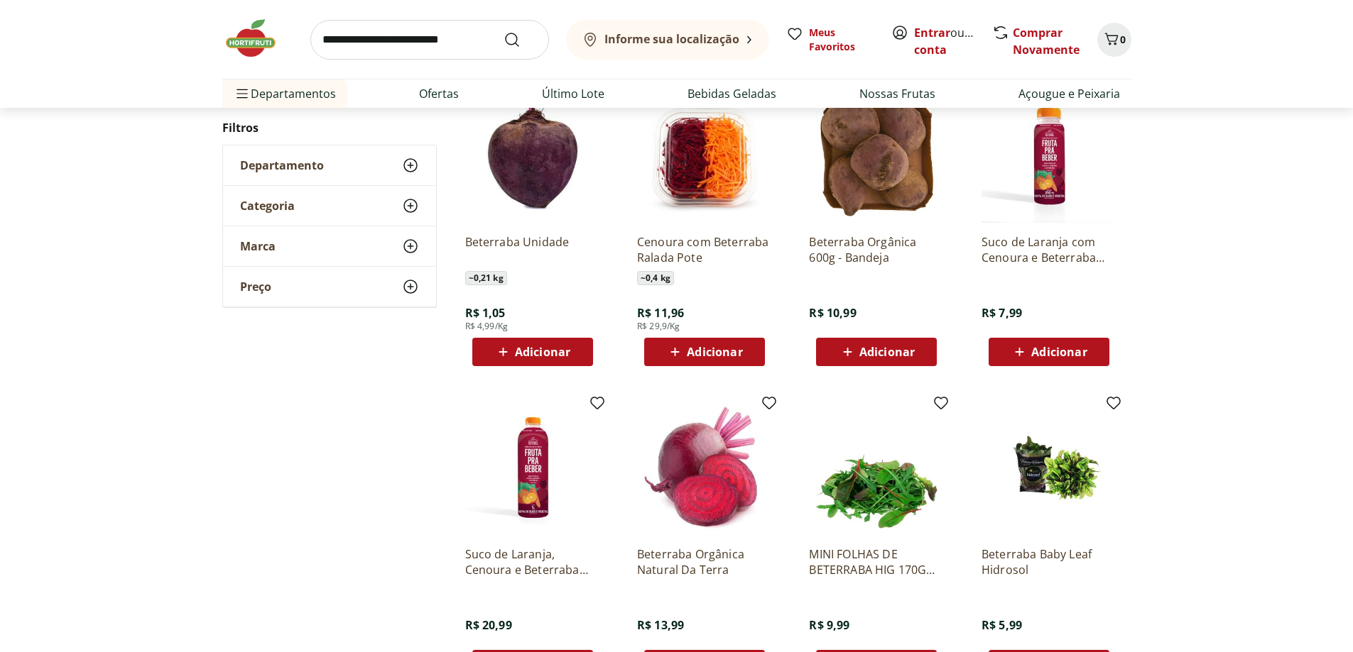 This screenshot has height=652, width=1353. Describe the element at coordinates (704, 562) in the screenshot. I see `p: Beterraba Orgânica Natural Da Terra` at that location.